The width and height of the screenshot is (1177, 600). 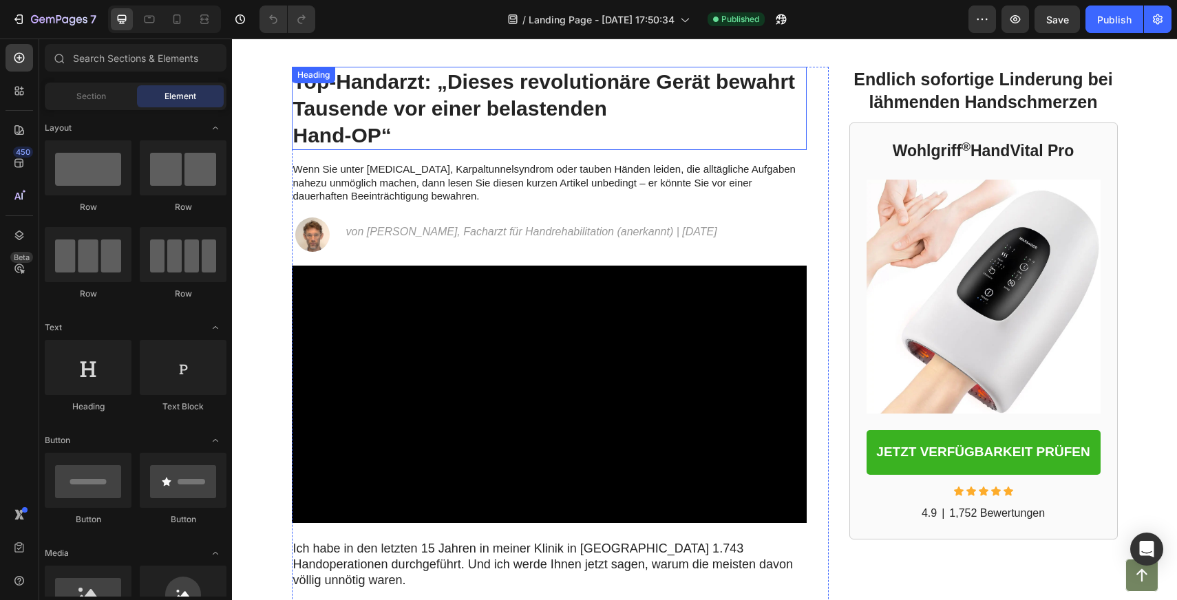 What do you see at coordinates (287, 19) in the screenshot?
I see `div: Undo/Redo` at bounding box center [287, 19].